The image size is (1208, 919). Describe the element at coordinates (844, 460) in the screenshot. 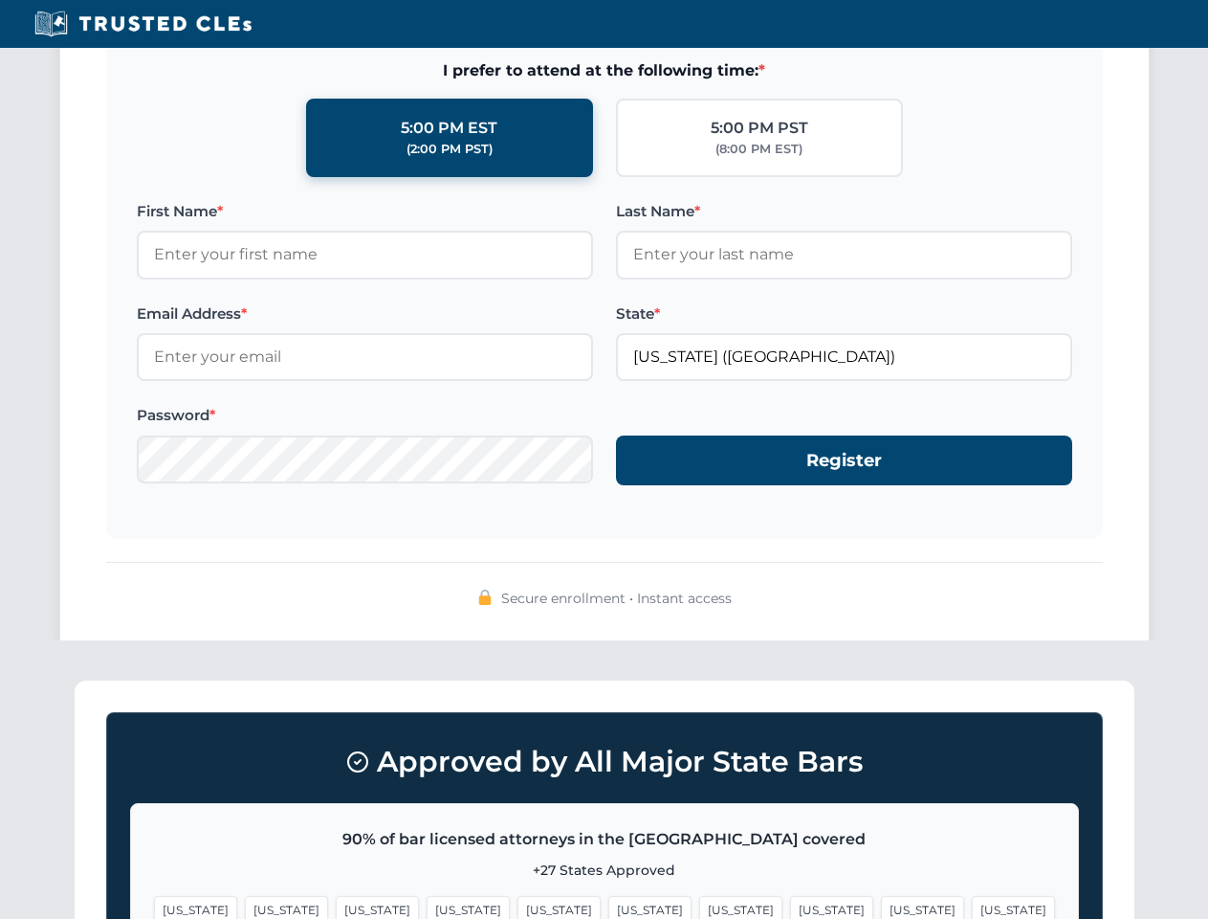

I see `button: Register` at that location.